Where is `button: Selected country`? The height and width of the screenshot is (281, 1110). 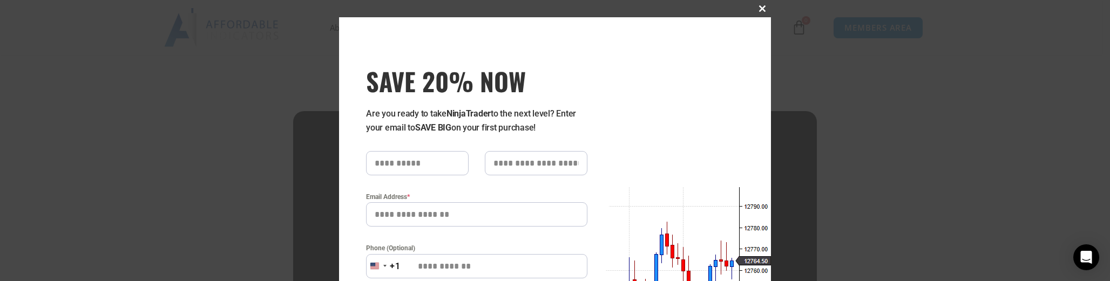 button: Selected country is located at coordinates (383, 266).